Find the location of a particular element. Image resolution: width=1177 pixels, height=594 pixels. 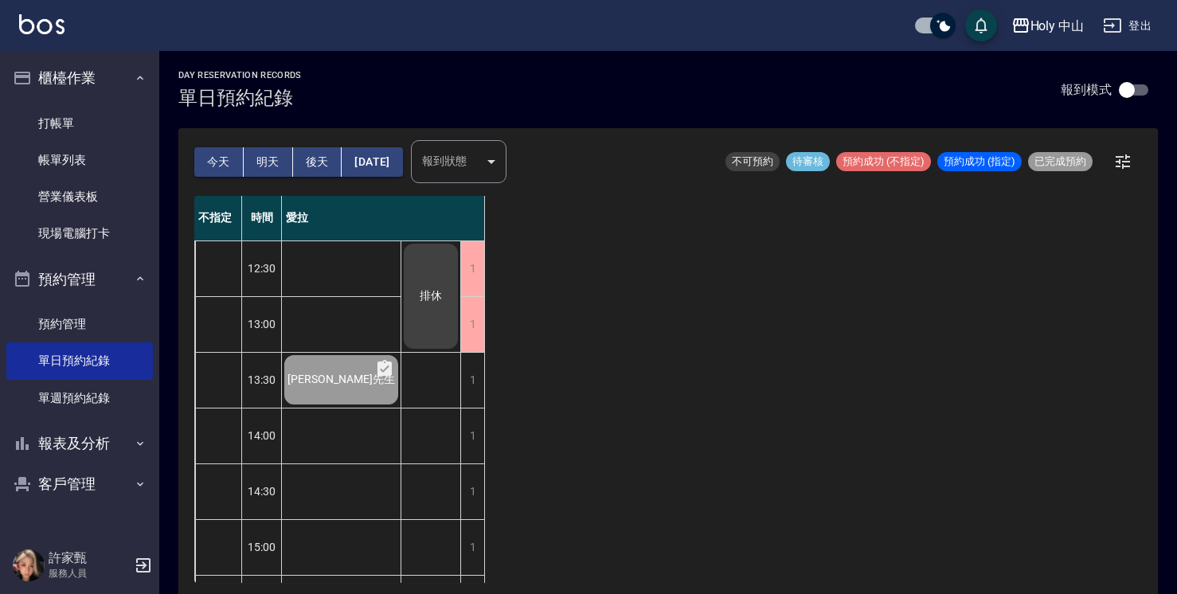

button: Holy 中山 is located at coordinates (1048, 25).